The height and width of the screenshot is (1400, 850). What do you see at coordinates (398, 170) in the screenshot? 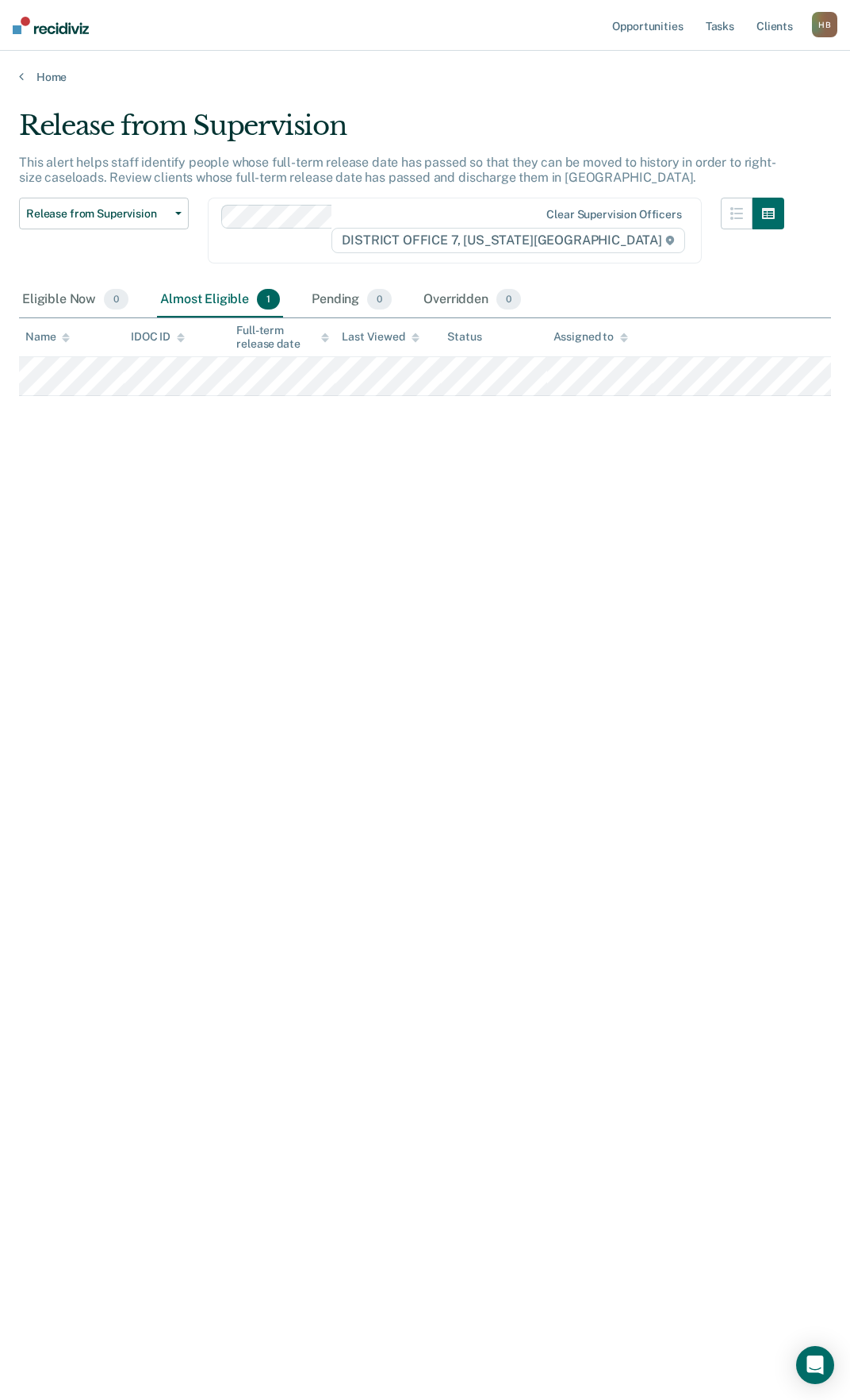
I see `p: This alert helps staff identify people whose full-term release date has passed so that they can b...` at bounding box center [398, 170].